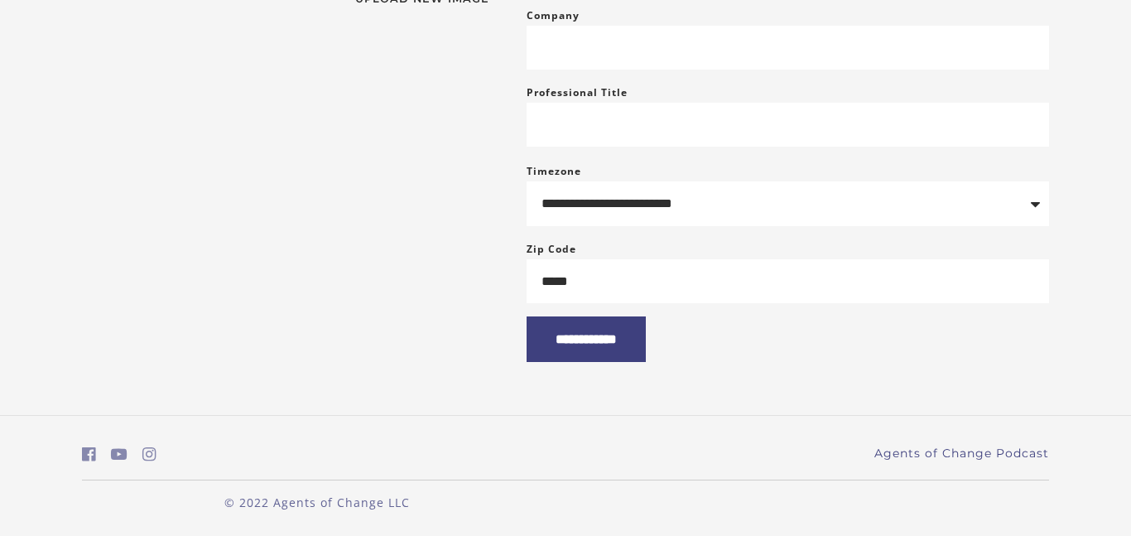 The image size is (1131, 536). Describe the element at coordinates (553, 16) in the screenshot. I see `label: Company` at that location.